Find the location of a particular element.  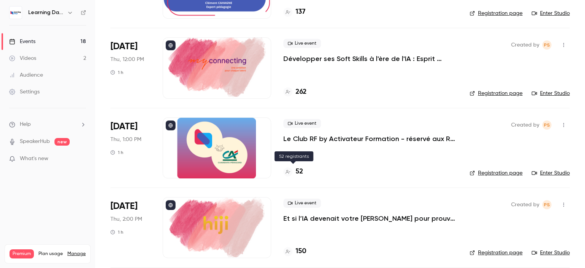

a: 52 is located at coordinates (293, 171).